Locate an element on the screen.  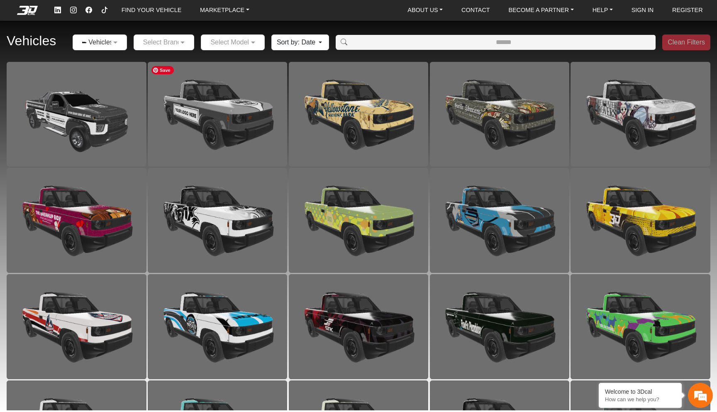
div: Articles is located at coordinates (132, 258).